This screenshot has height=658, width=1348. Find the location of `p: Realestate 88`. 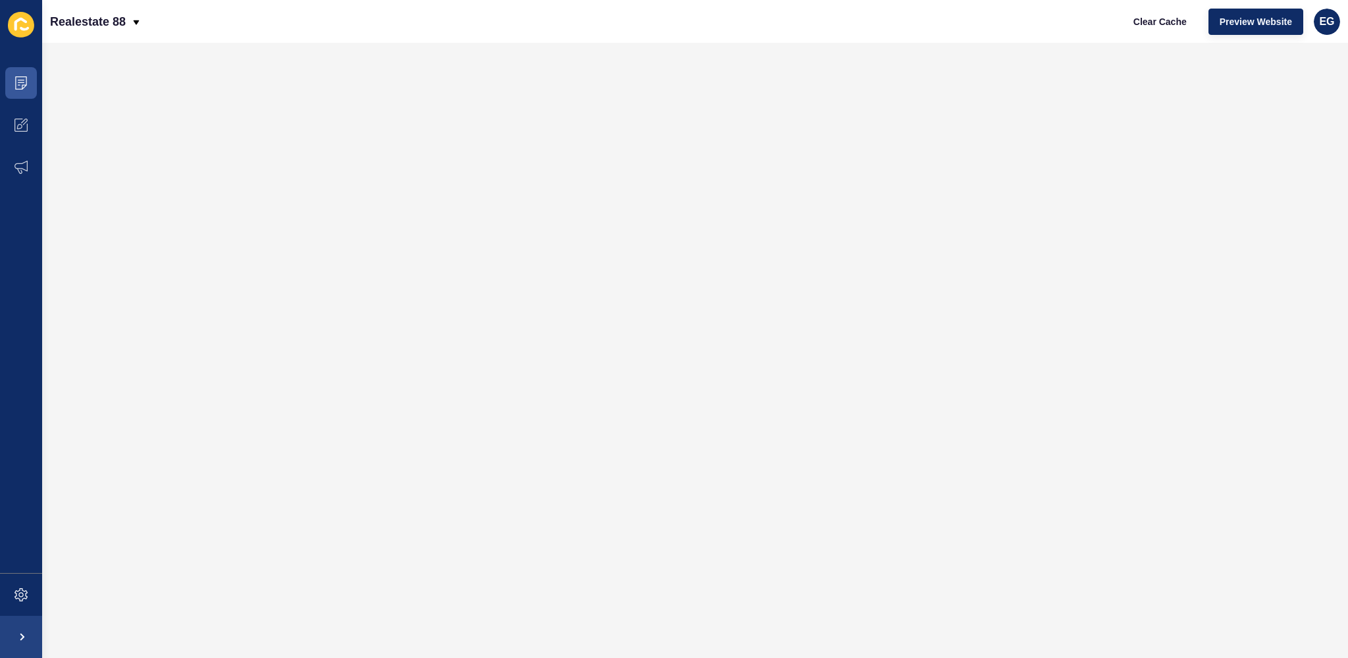

p: Realestate 88 is located at coordinates (88, 22).